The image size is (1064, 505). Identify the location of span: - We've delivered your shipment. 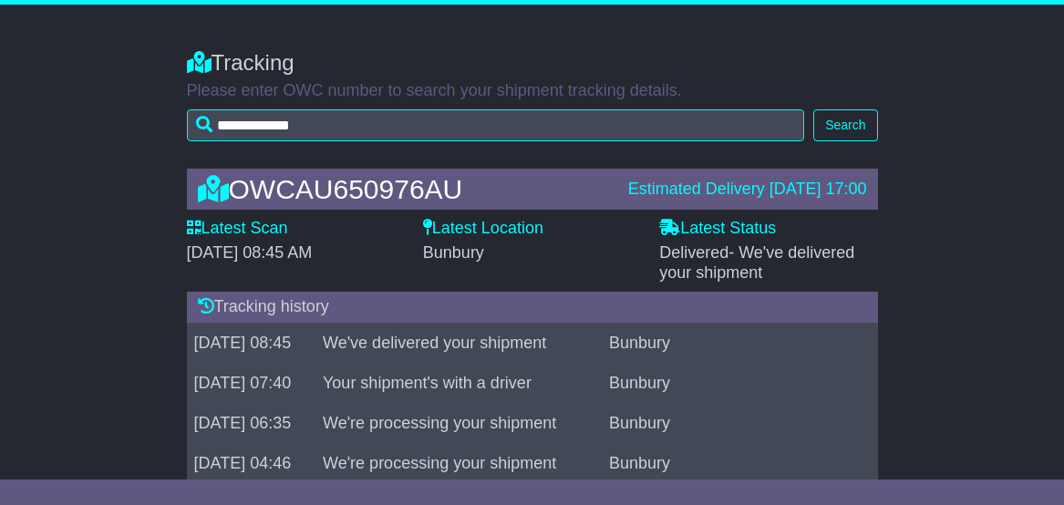
(757, 263).